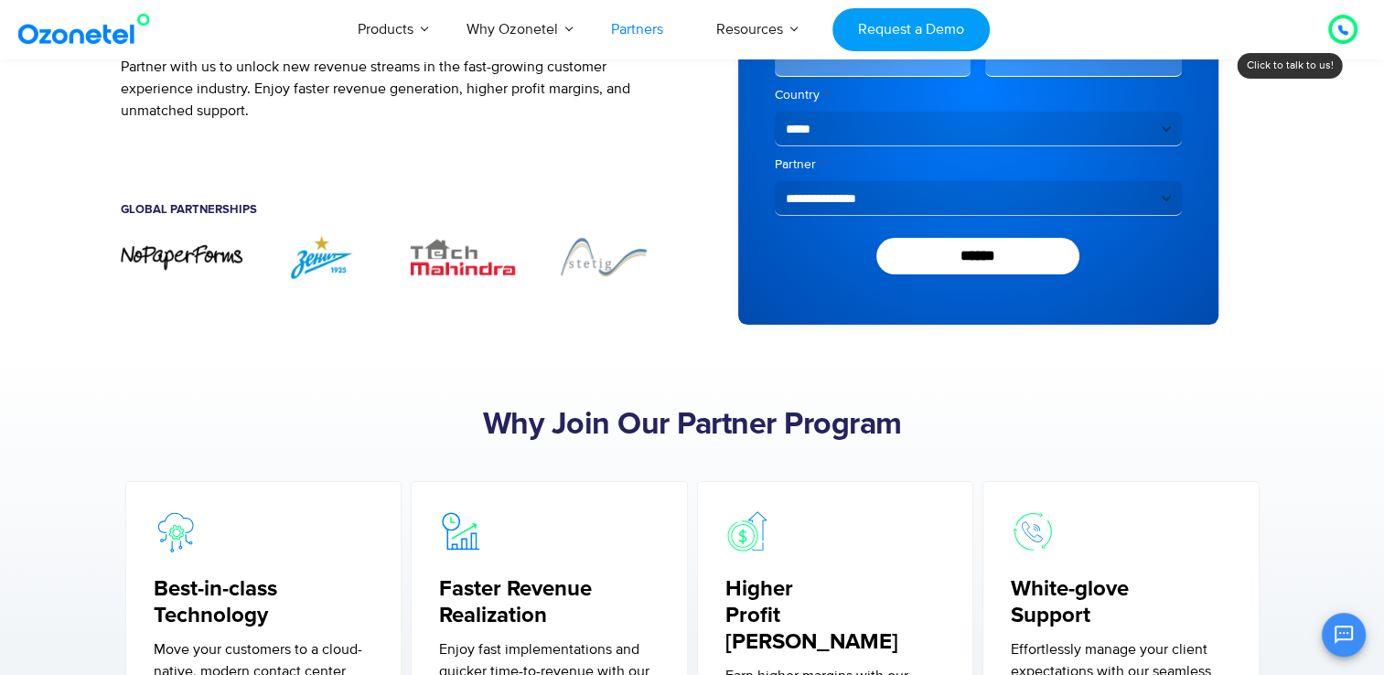 This screenshot has height=675, width=1384. Describe the element at coordinates (263, 603) in the screenshot. I see `h5: Best-in-class Technology` at that location.